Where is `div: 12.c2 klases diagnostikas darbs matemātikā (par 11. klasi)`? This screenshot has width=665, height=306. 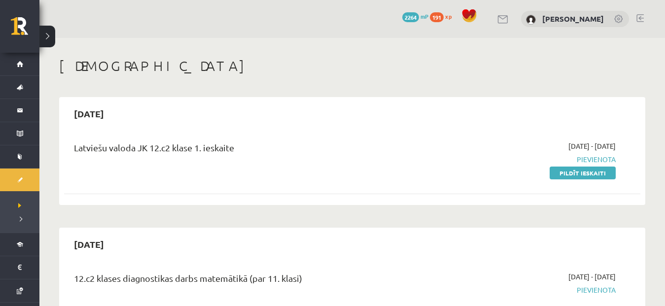 div: 12.c2 klases diagnostikas darbs matemātikā (par 11. klasi) is located at coordinates (252, 280).